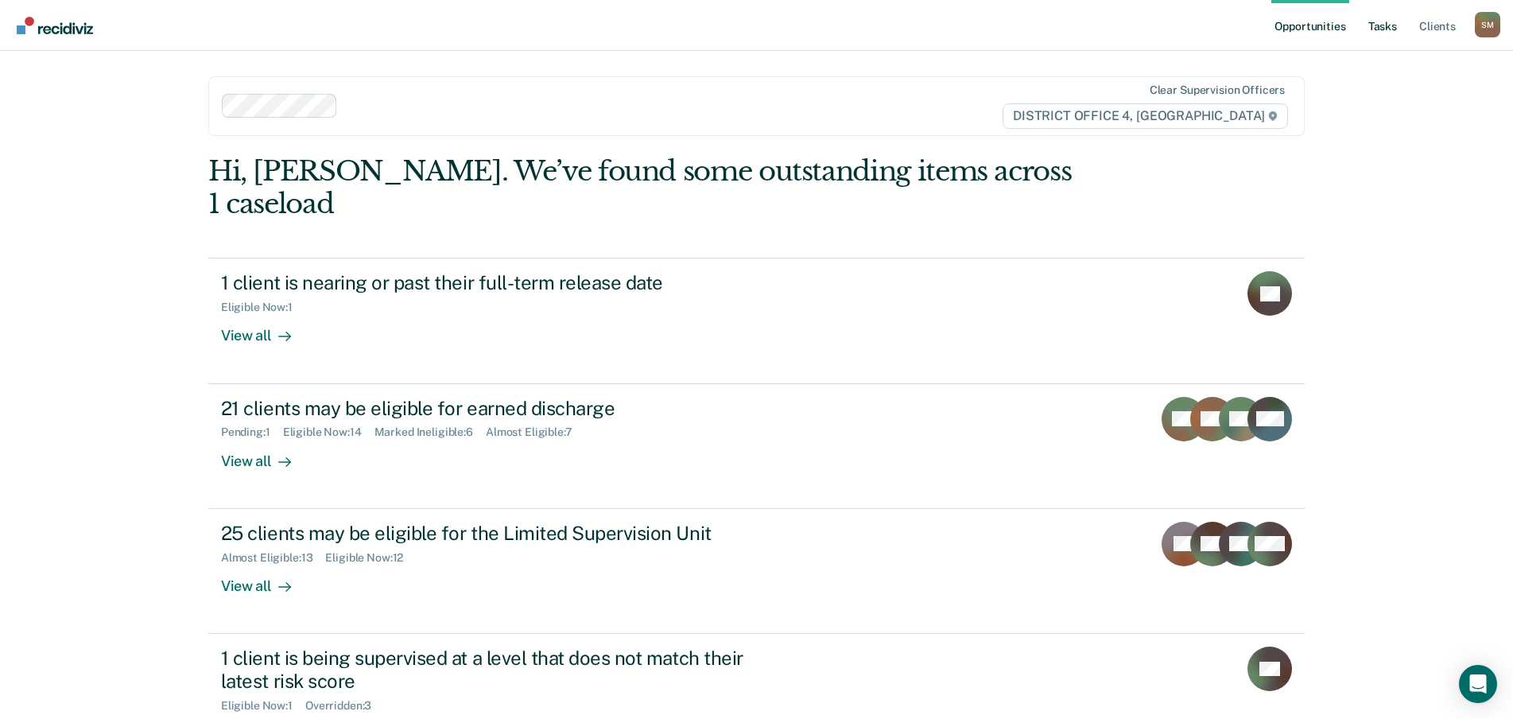 Image resolution: width=1513 pixels, height=719 pixels. Describe the element at coordinates (328, 432) in the screenshot. I see `div: Eligible Now : 14` at that location.